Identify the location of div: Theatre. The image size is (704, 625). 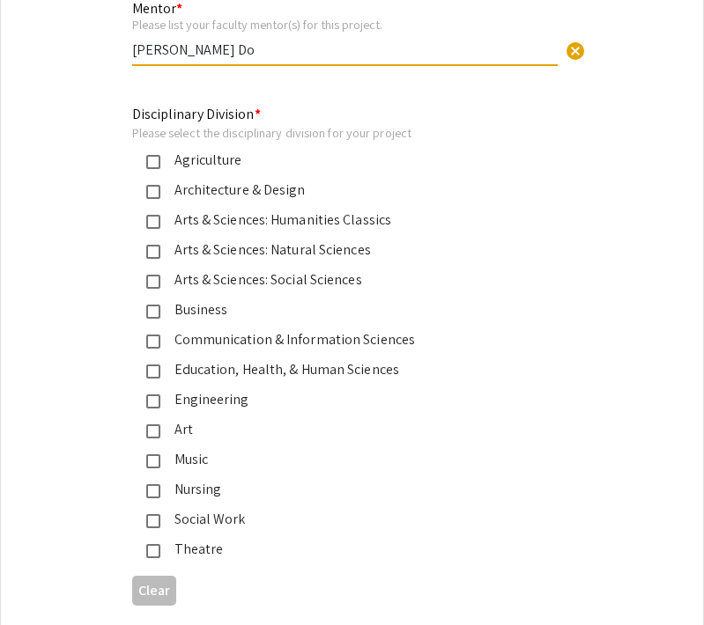
(345, 550).